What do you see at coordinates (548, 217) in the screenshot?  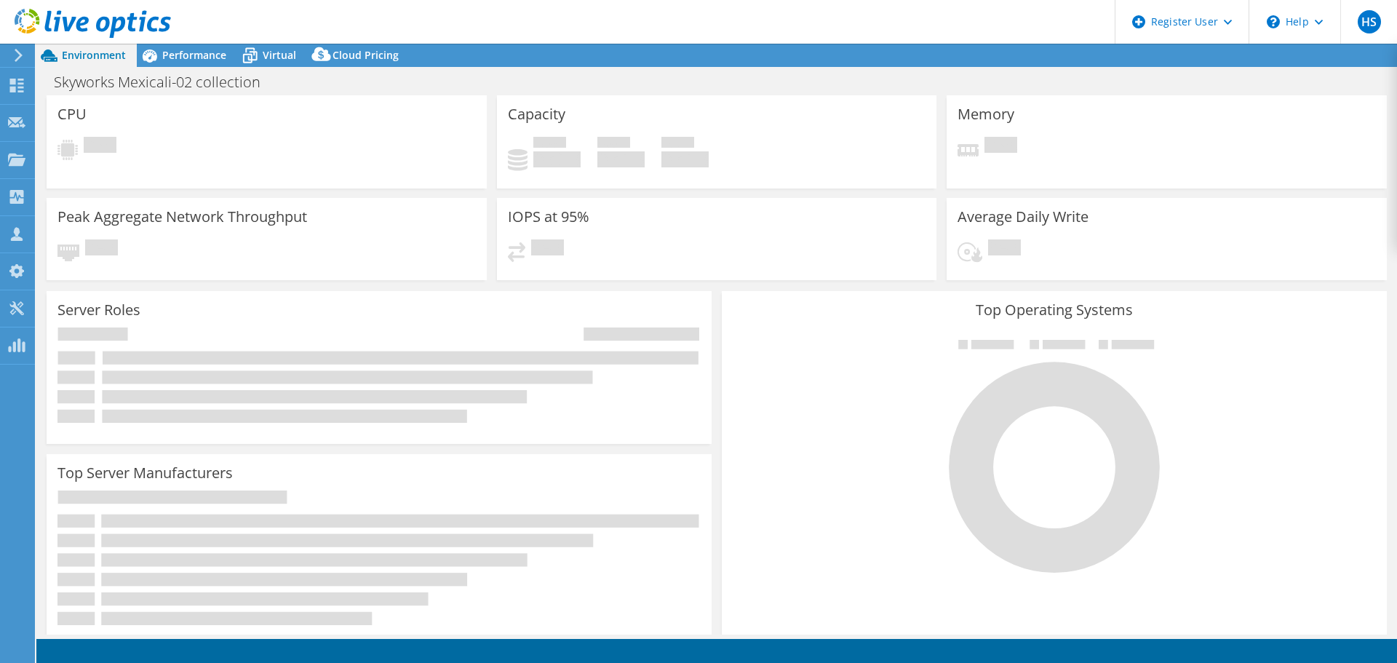 I see `h3: IOPS at 95%` at bounding box center [548, 217].